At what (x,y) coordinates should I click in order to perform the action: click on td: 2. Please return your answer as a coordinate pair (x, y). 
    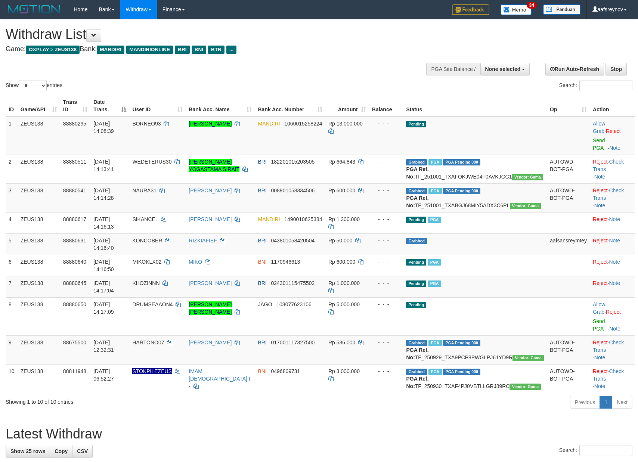
    Looking at the image, I should click on (12, 169).